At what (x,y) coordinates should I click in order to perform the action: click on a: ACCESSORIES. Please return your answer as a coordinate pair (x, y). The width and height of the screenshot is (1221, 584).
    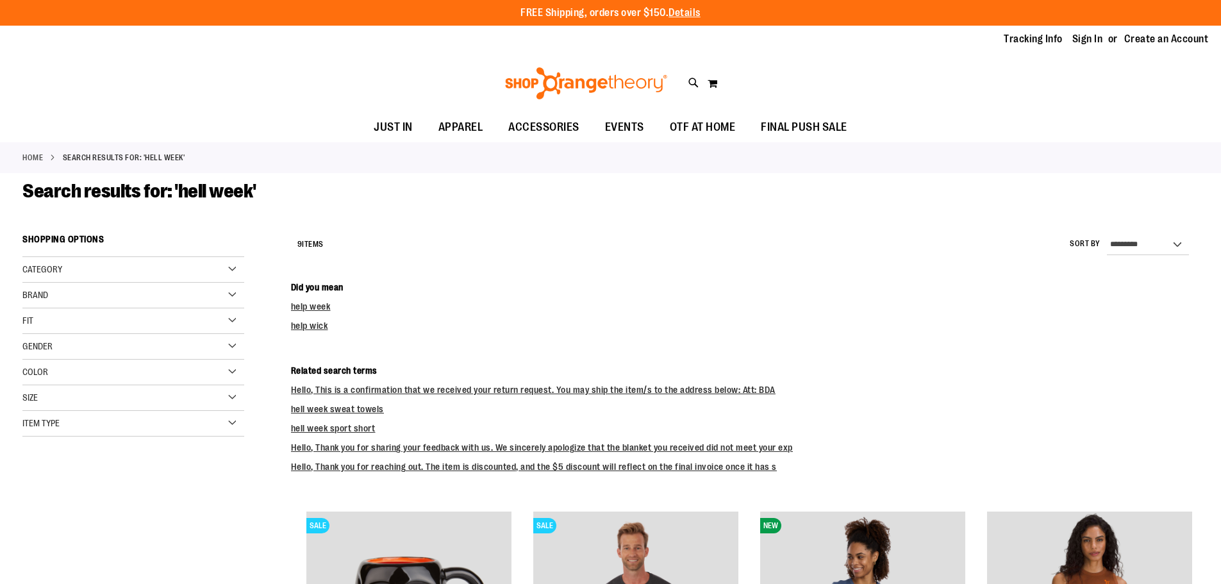
    Looking at the image, I should click on (544, 128).